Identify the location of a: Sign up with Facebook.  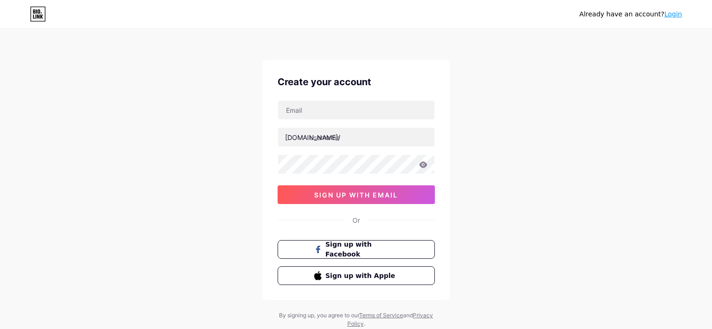
(356, 249).